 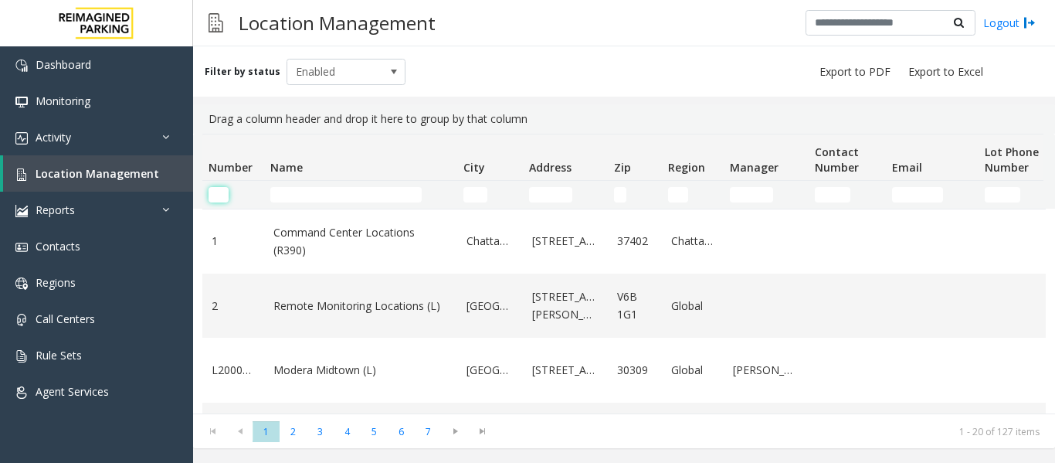 What do you see at coordinates (293, 431) in the screenshot?
I see `span: Page 2` at bounding box center [293, 431].